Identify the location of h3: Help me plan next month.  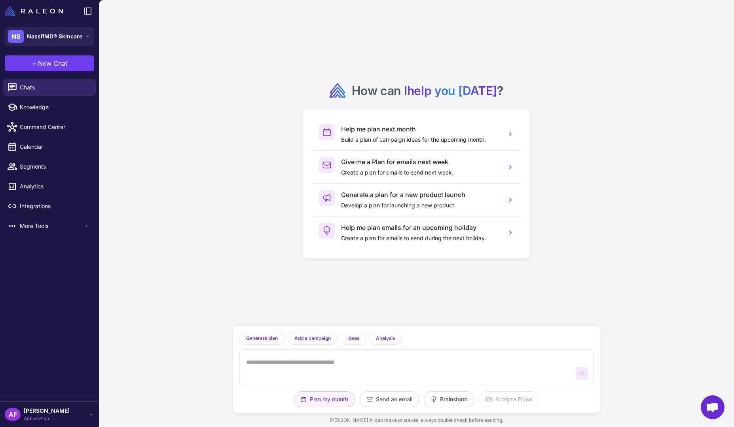
(421, 129).